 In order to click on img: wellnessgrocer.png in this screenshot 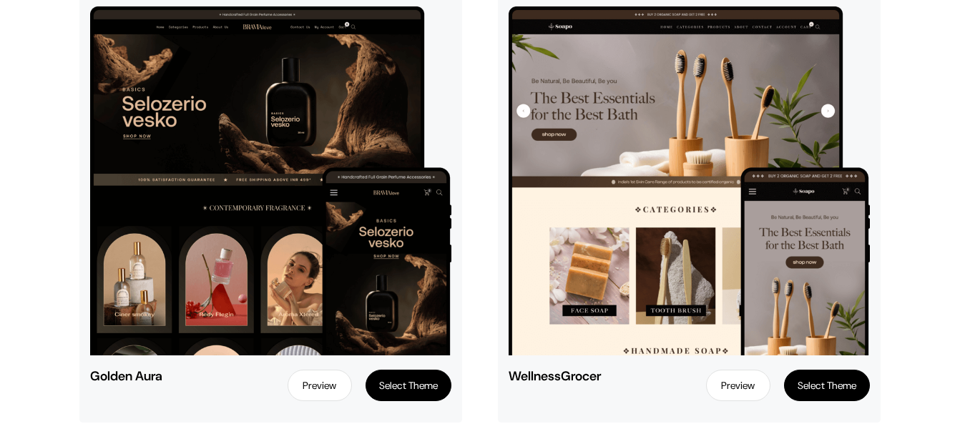, I will do `click(689, 181)`.